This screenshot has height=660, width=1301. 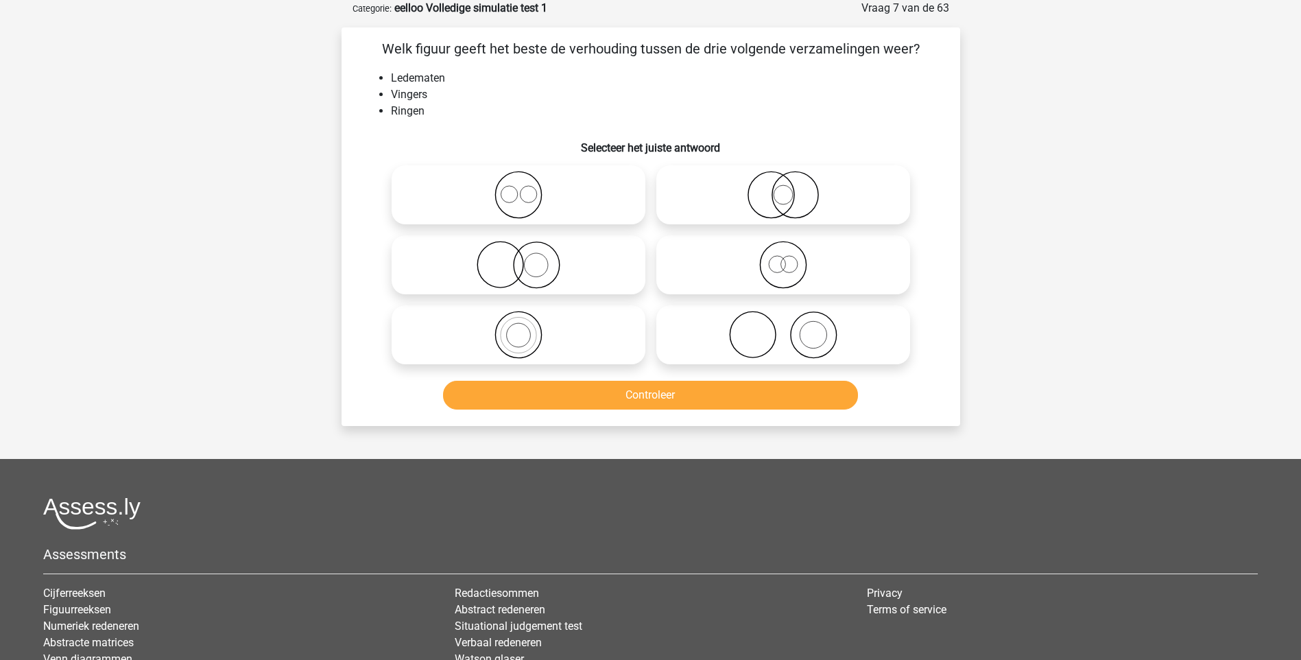 I want to click on a: Redactiesommen, so click(x=496, y=592).